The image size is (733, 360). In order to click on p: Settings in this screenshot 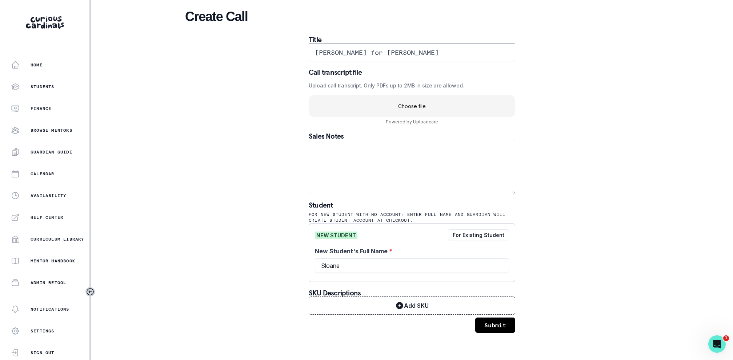, I will do `click(43, 331)`.